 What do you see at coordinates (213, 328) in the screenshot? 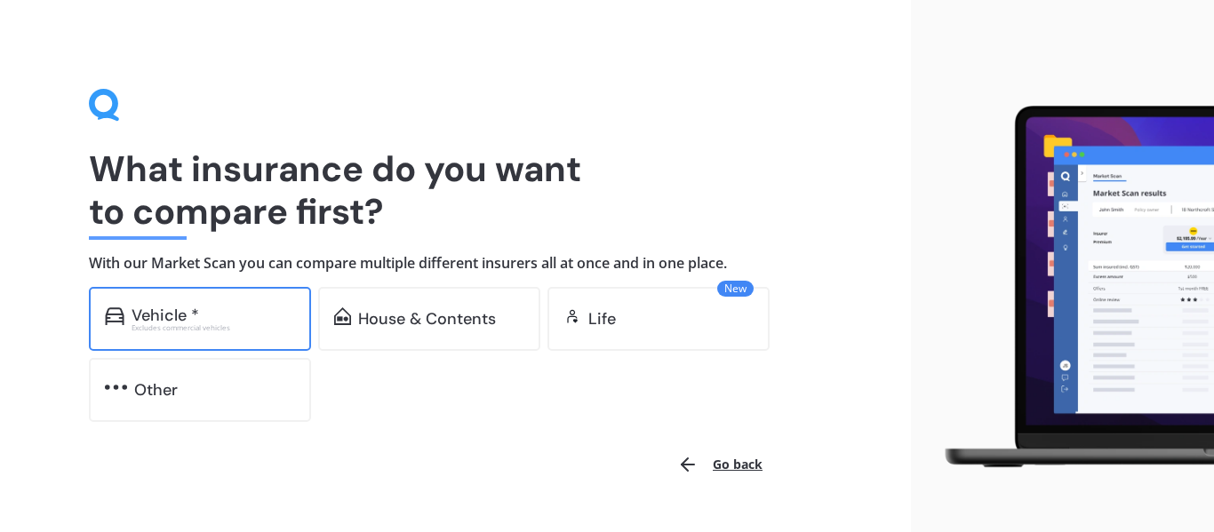
I see `div: Excludes commercial vehicles` at bounding box center [213, 328].